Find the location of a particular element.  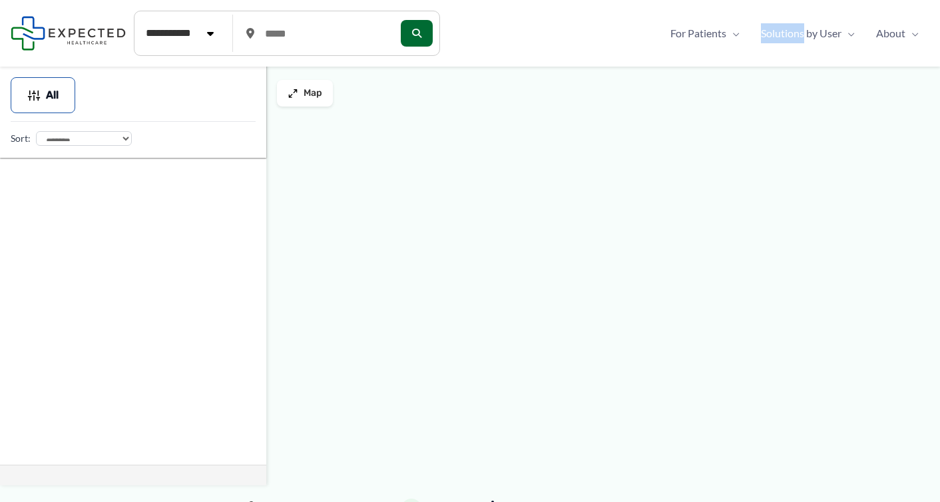

label: Sort: is located at coordinates (21, 138).